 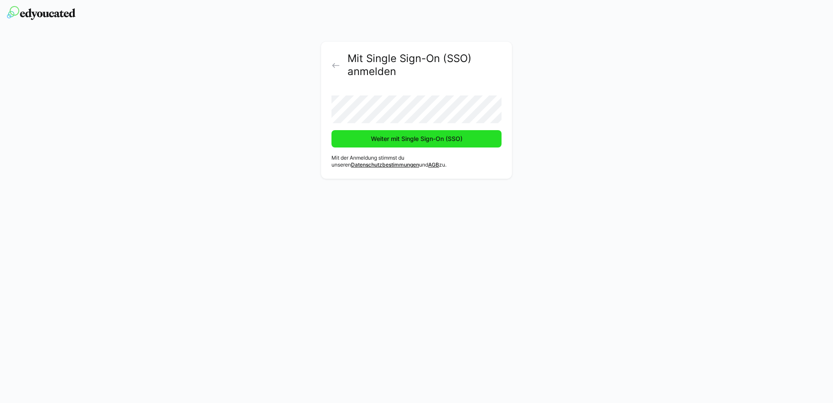 What do you see at coordinates (433, 164) in the screenshot?
I see `a: AGB` at bounding box center [433, 164].